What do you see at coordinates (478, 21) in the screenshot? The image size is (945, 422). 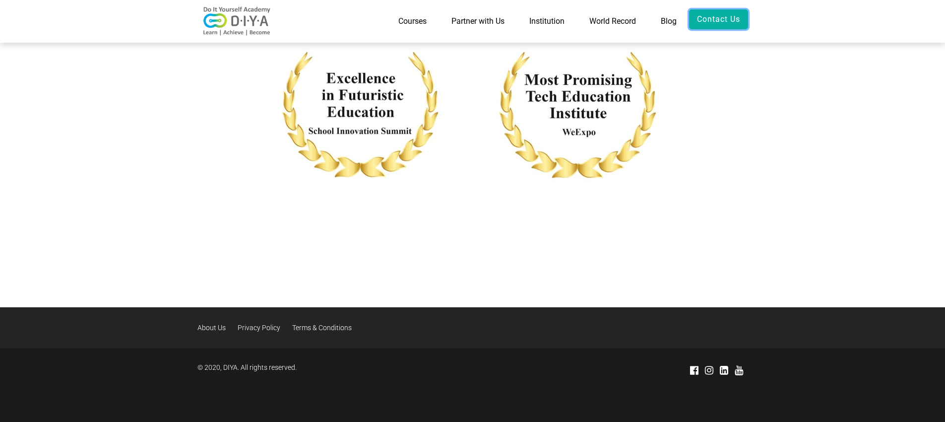 I see `a: Partner with Us` at bounding box center [478, 21].